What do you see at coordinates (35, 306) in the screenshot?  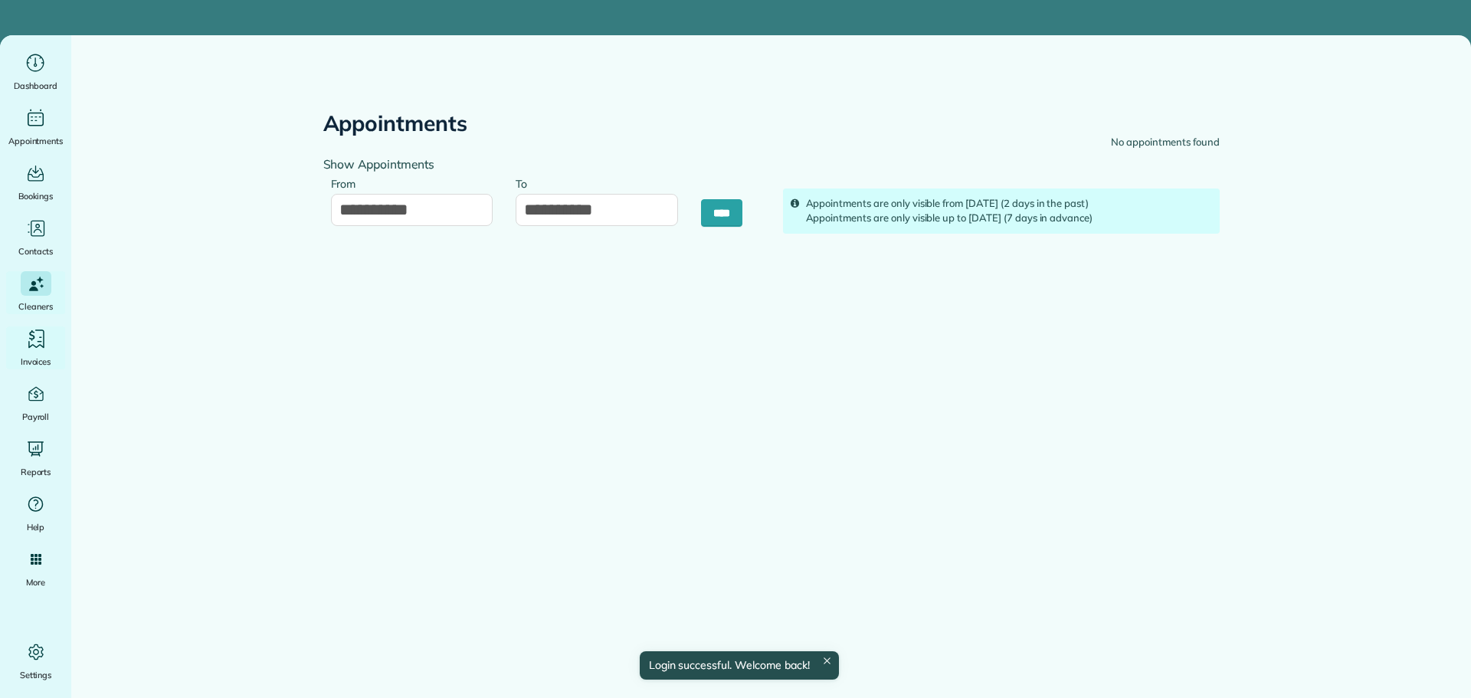 I see `span: Cleaners` at bounding box center [35, 306].